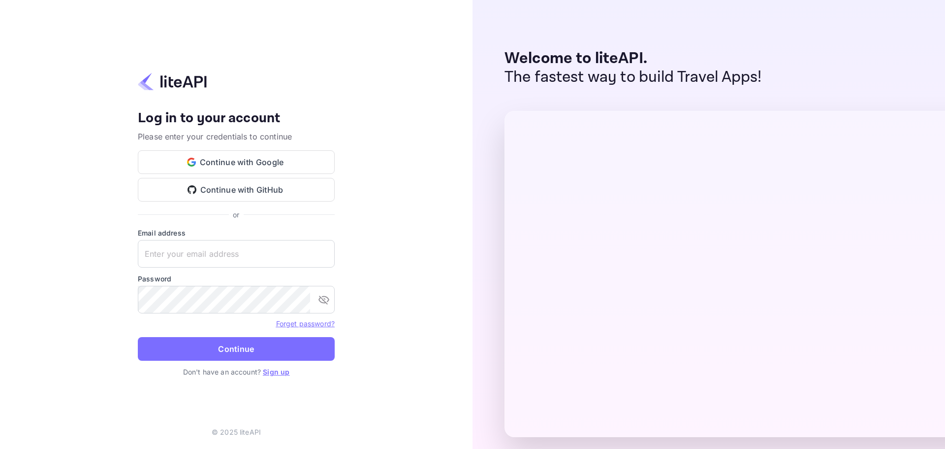 This screenshot has height=449, width=945. Describe the element at coordinates (633, 59) in the screenshot. I see `p: Welcome to liteAPI.` at that location.